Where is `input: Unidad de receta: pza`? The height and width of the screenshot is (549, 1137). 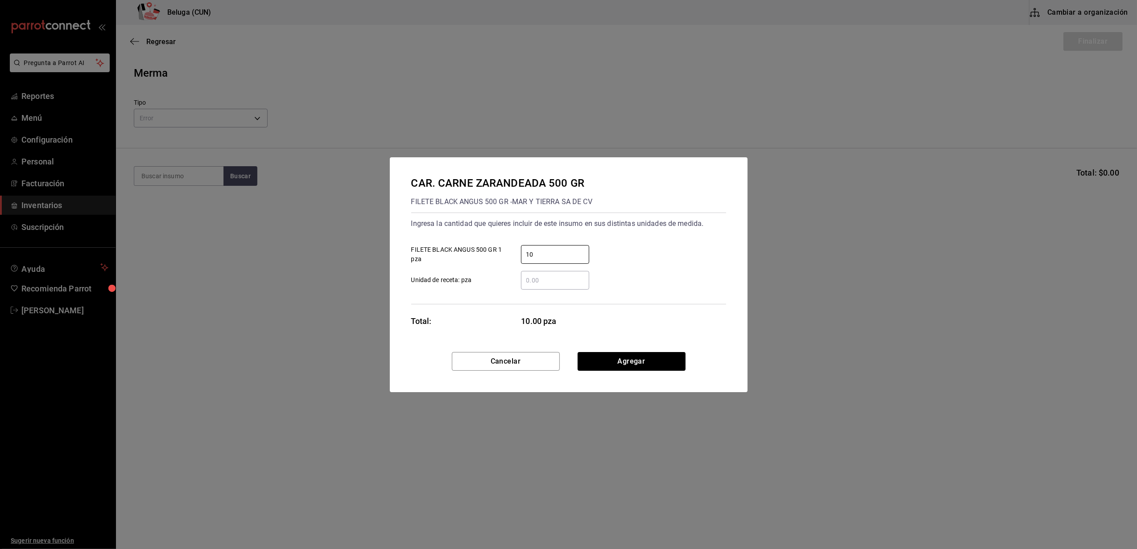 input: Unidad de receta: pza is located at coordinates (555, 281).